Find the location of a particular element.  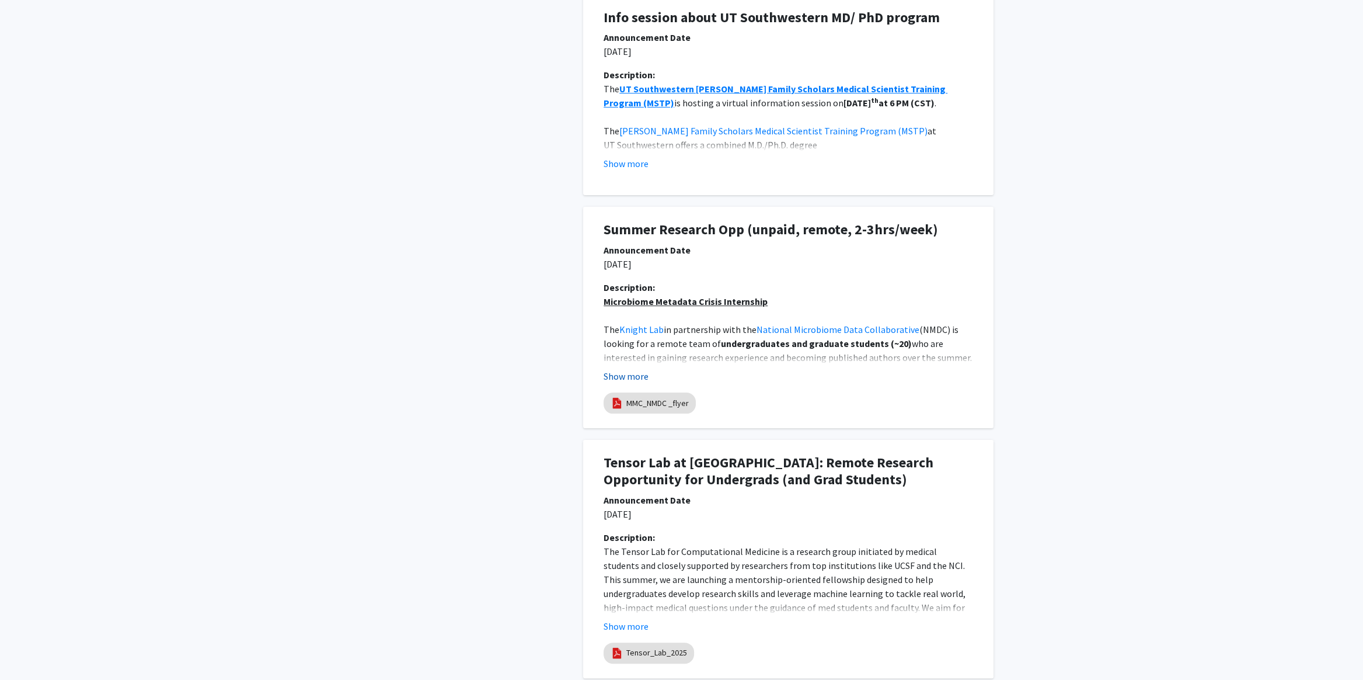

strong: at 6 PM (CST) is located at coordinates (907, 103).